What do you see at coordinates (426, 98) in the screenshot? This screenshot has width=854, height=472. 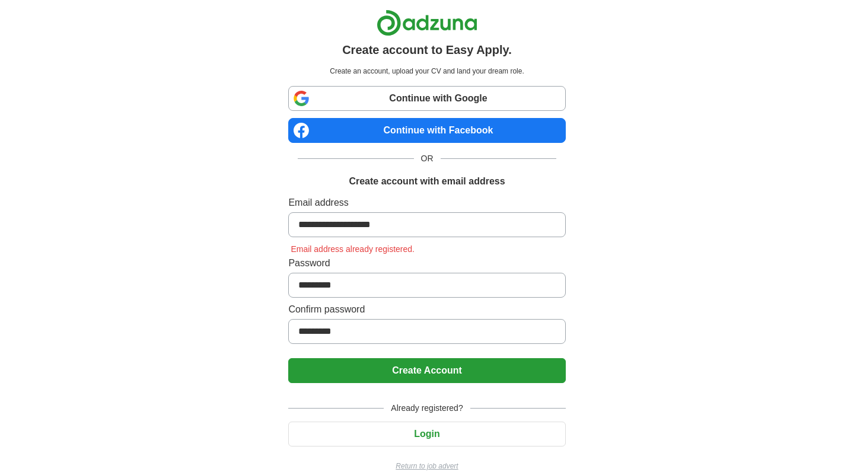 I see `a: Continue with Google` at bounding box center [426, 98].